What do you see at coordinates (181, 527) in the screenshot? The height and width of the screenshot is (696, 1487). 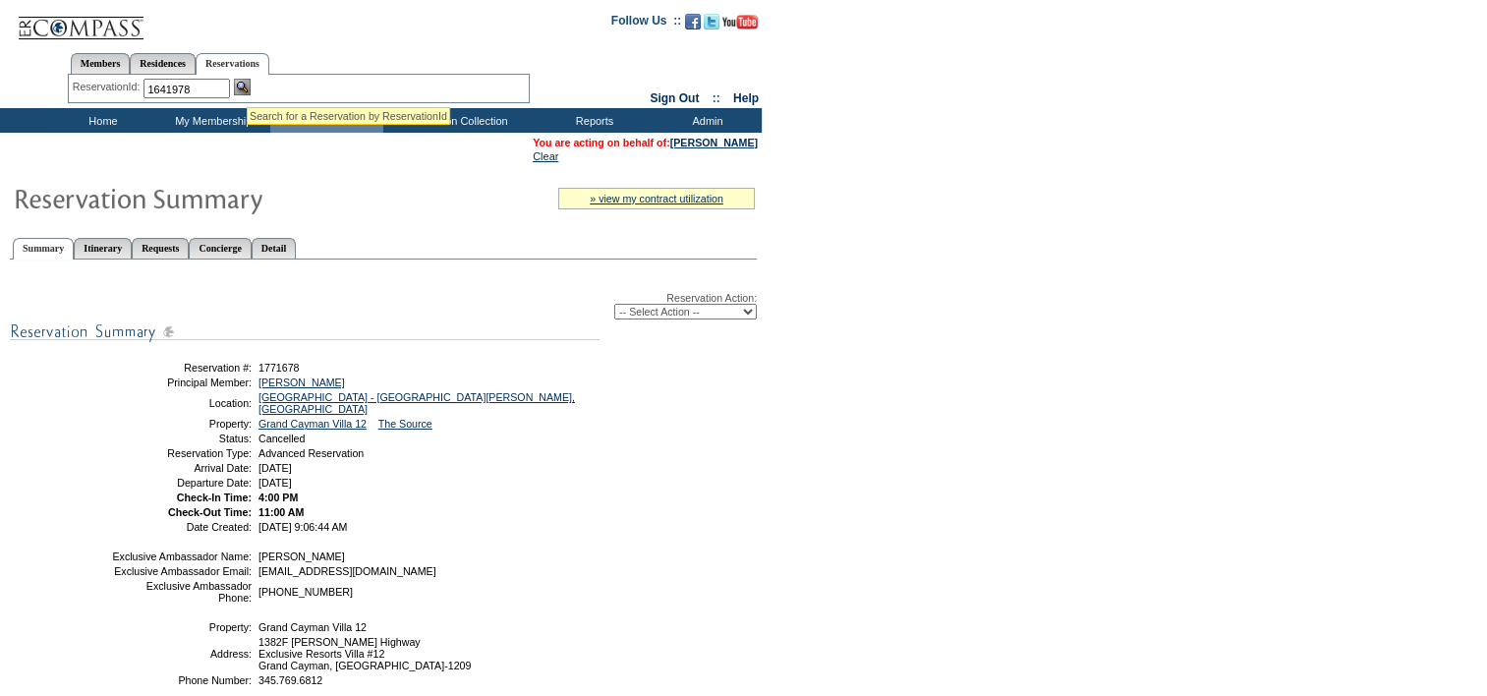 I see `td: Date Created:` at bounding box center [181, 527].